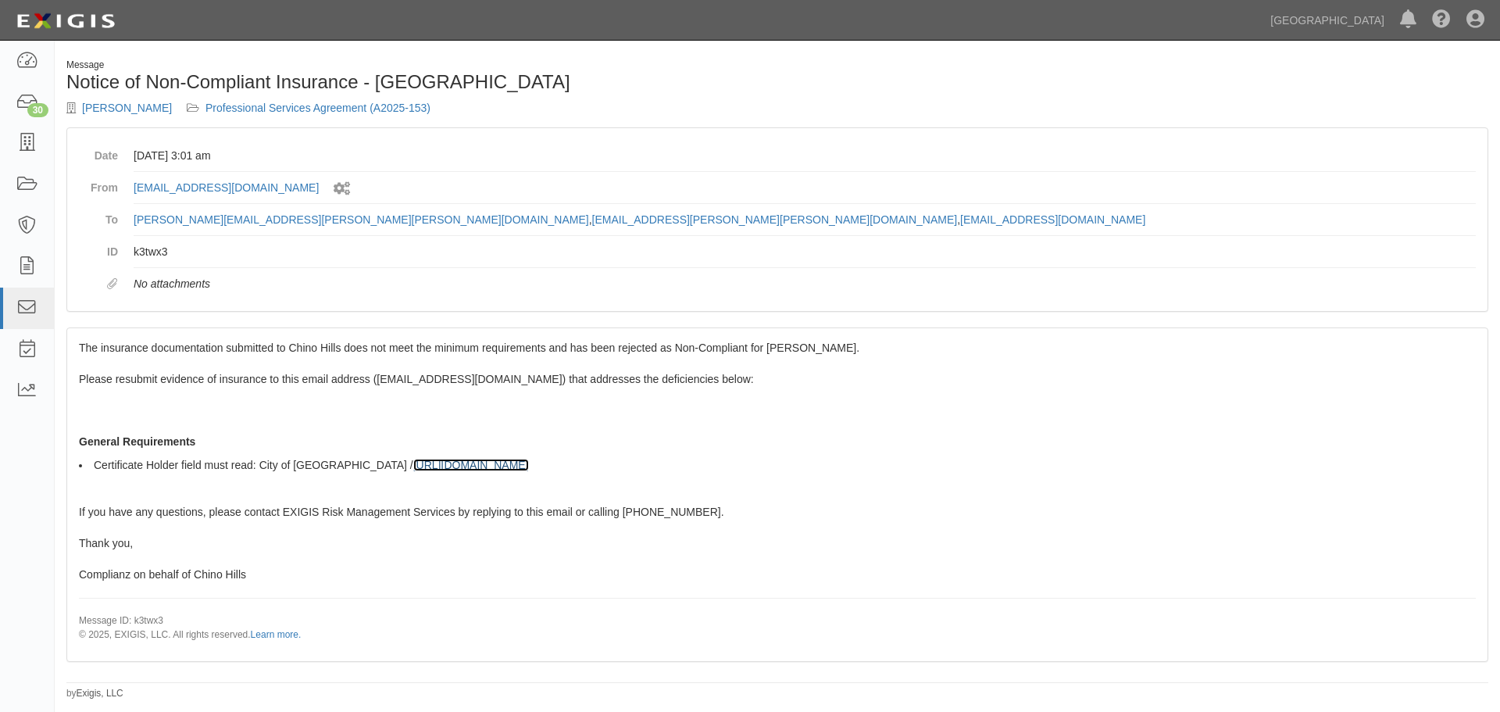  I want to click on img: logo-5460c22ac91f19d4615b14bd174203de0afe785f0fc80cf4dbbc73dc1793850b.png, so click(66, 21).